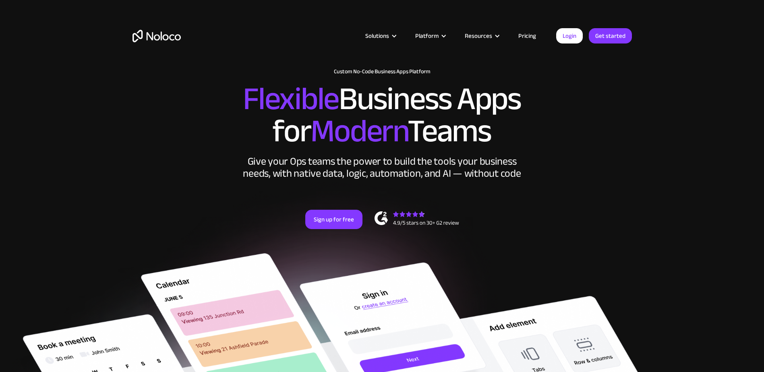 This screenshot has height=372, width=764. I want to click on a: Login, so click(570, 36).